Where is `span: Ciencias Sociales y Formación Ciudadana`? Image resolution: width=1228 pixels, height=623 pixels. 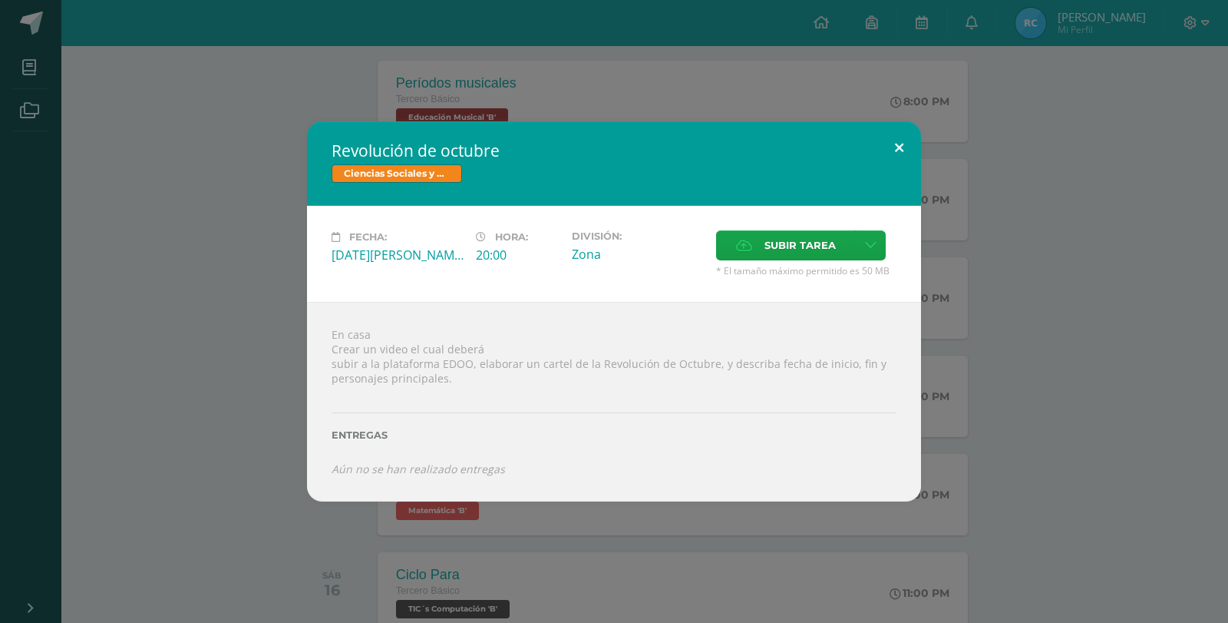 span: Ciencias Sociales y Formación Ciudadana is located at coordinates (397, 173).